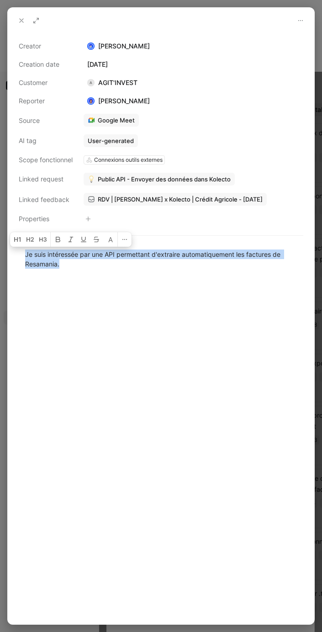 The width and height of the screenshot is (322, 632). I want to click on div: Scope fonctionnel, so click(46, 160).